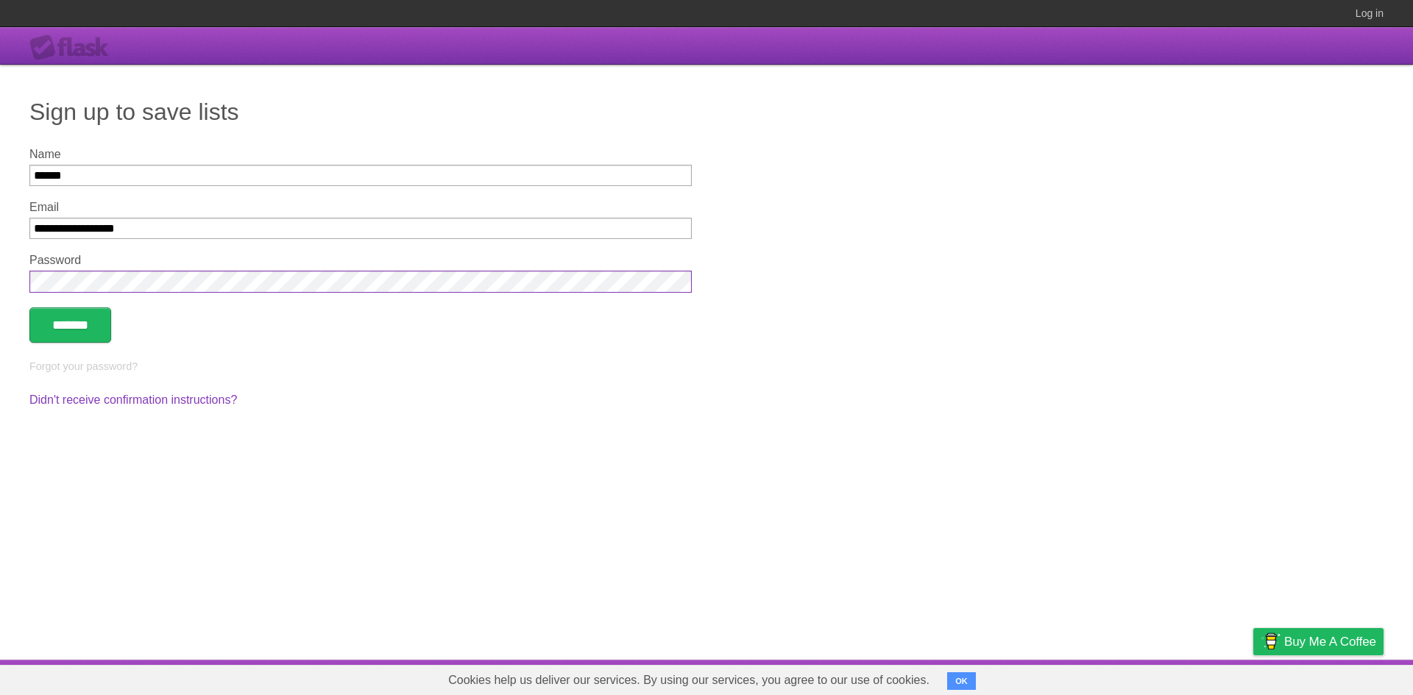  Describe the element at coordinates (1073, 678) in the screenshot. I see `a: About` at that location.